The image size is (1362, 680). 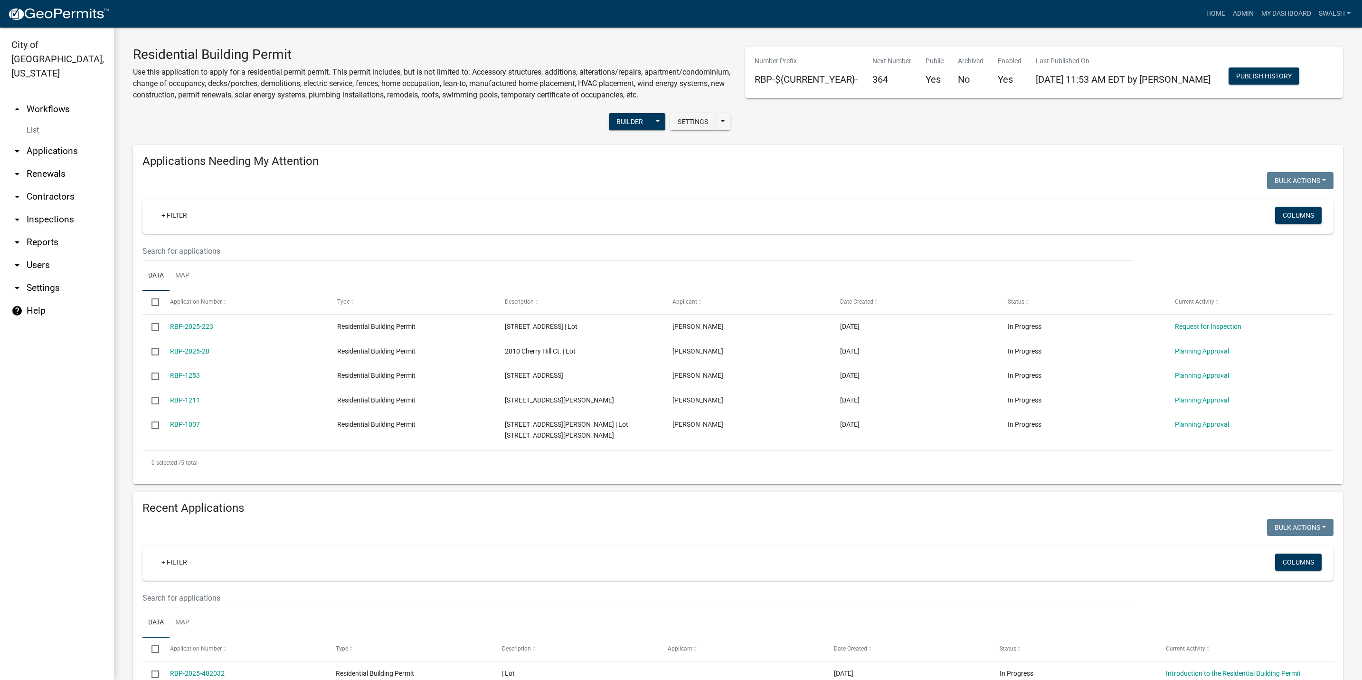 I want to click on p: Public, so click(x=935, y=61).